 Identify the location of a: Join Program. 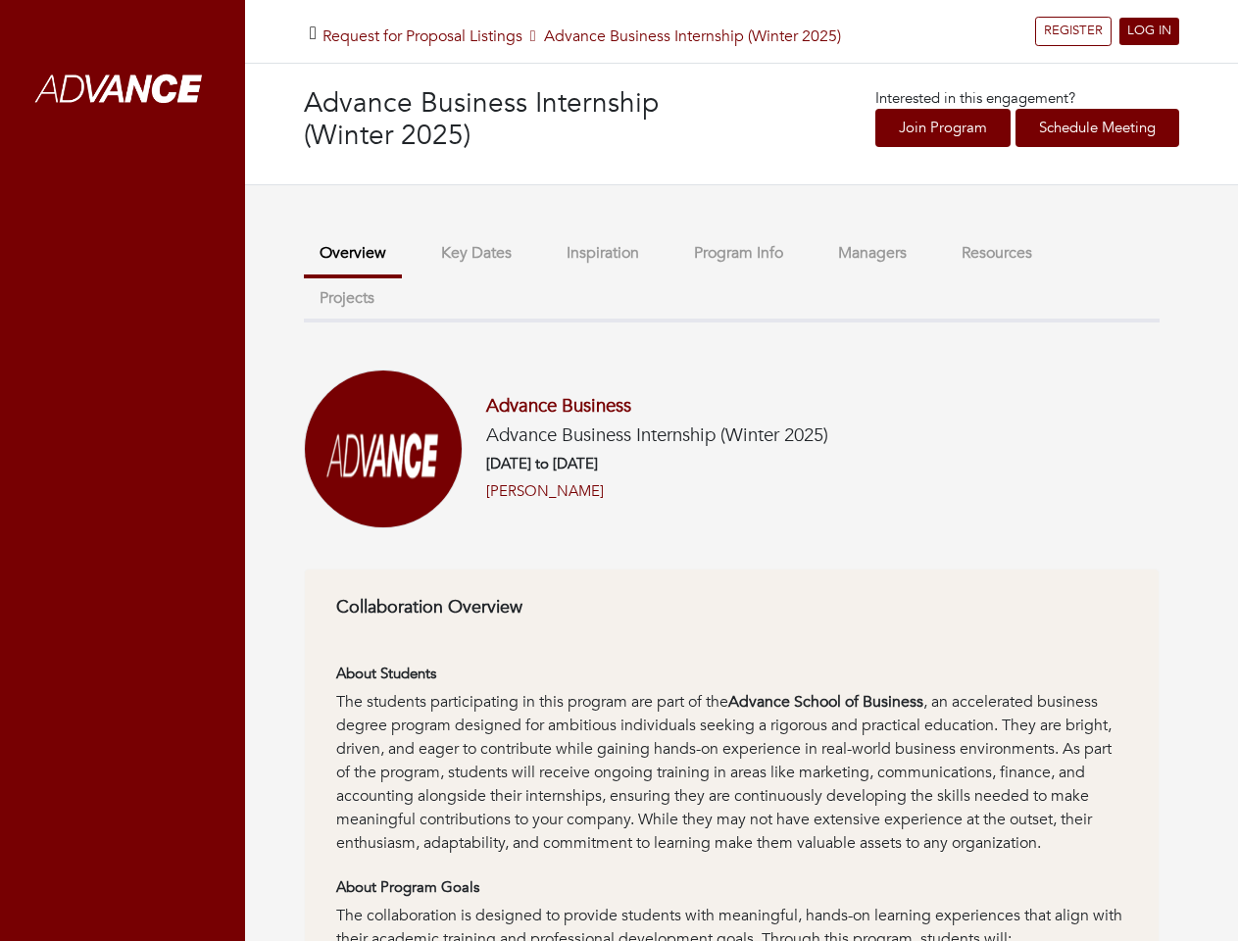
(943, 127).